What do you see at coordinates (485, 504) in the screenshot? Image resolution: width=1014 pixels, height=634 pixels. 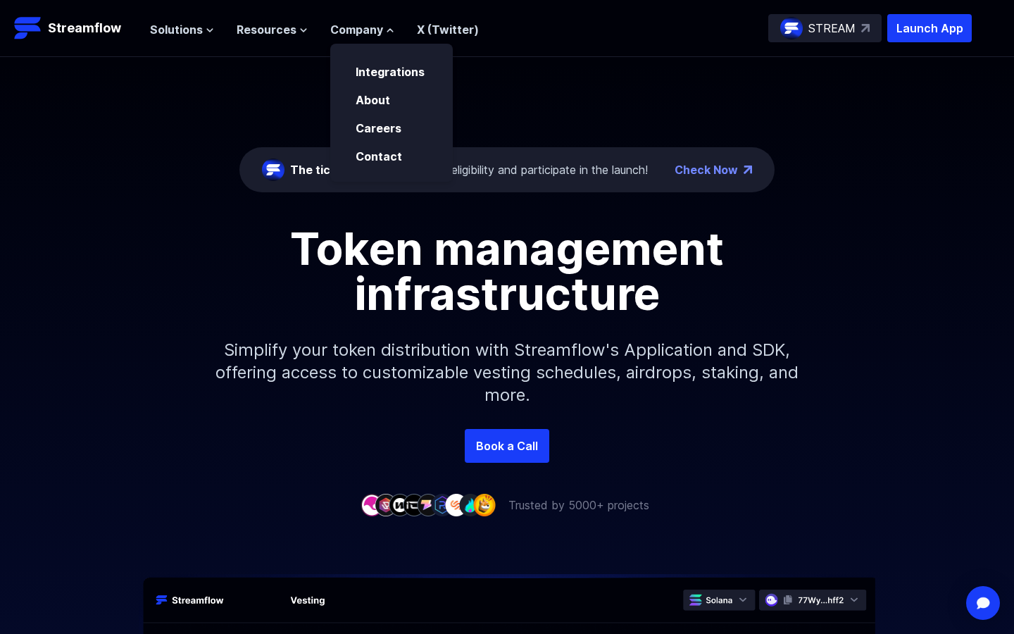 I see `img: company-9` at bounding box center [485, 504].